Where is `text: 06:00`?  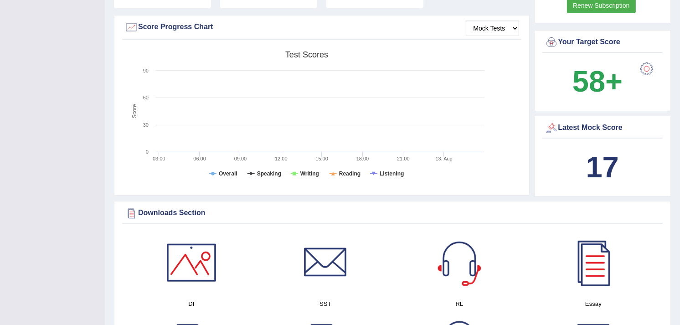
text: 06:00 is located at coordinates (200, 159).